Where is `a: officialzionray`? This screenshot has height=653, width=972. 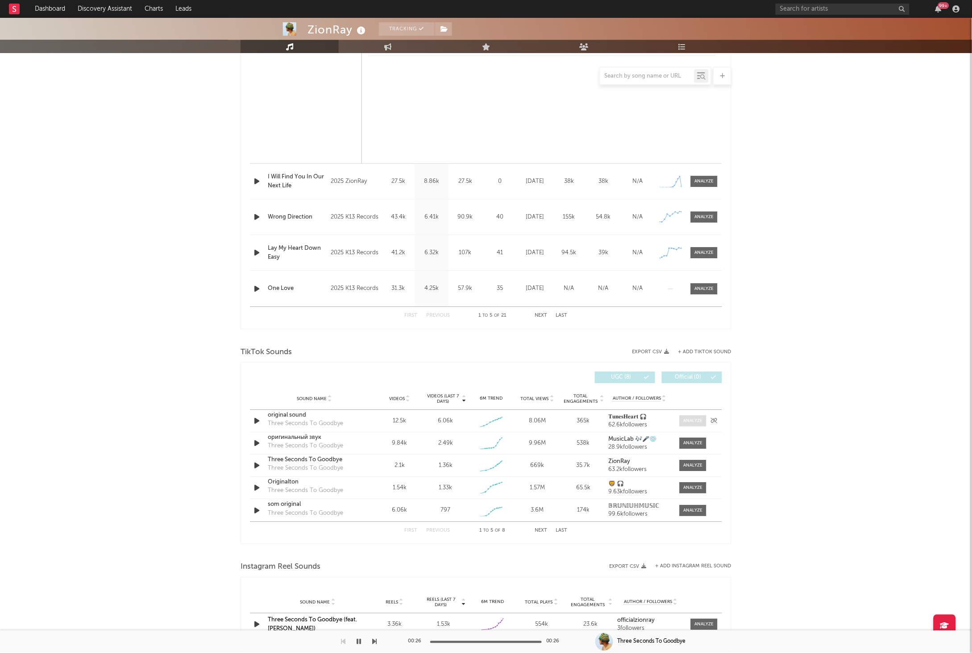
a: officialzionray is located at coordinates (651, 621).